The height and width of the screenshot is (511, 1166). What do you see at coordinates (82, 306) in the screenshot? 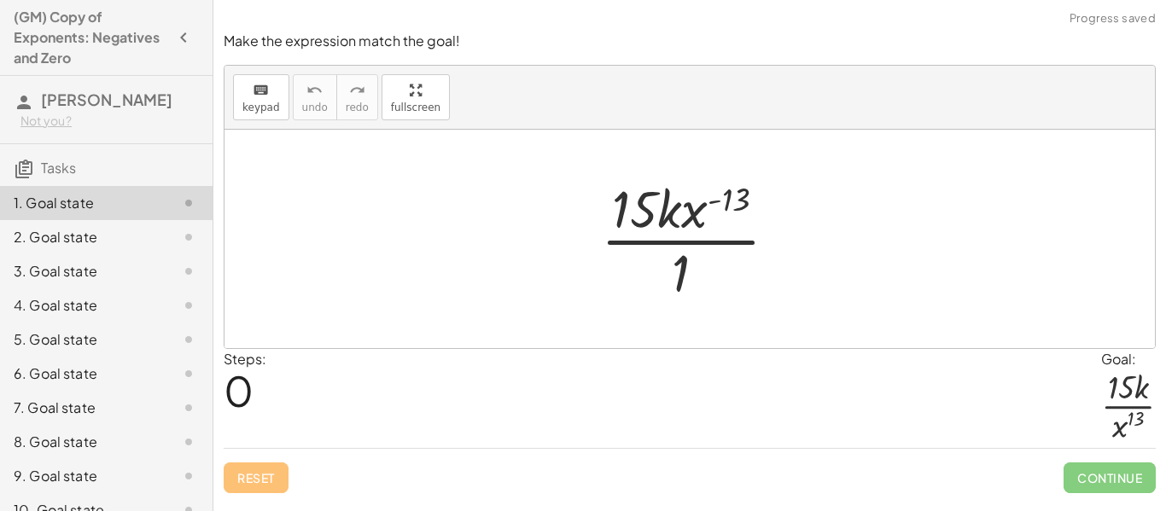
I see `div: 4. Goal state` at bounding box center [82, 306].